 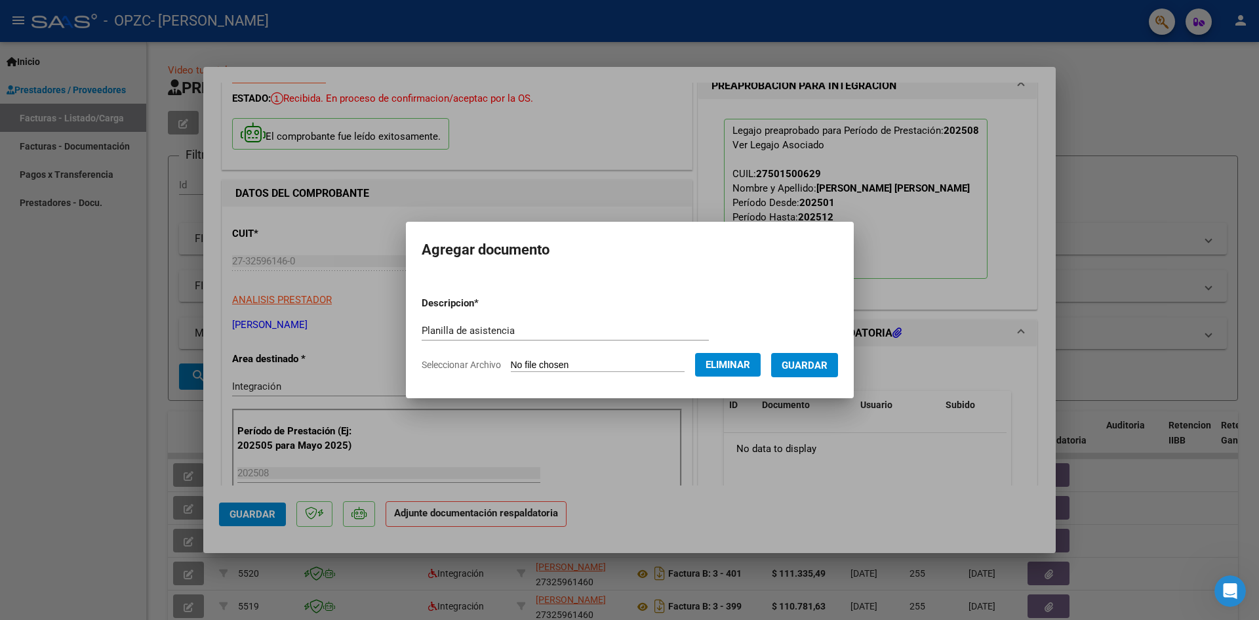 What do you see at coordinates (728, 365) in the screenshot?
I see `button: Eliminar` at bounding box center [728, 365].